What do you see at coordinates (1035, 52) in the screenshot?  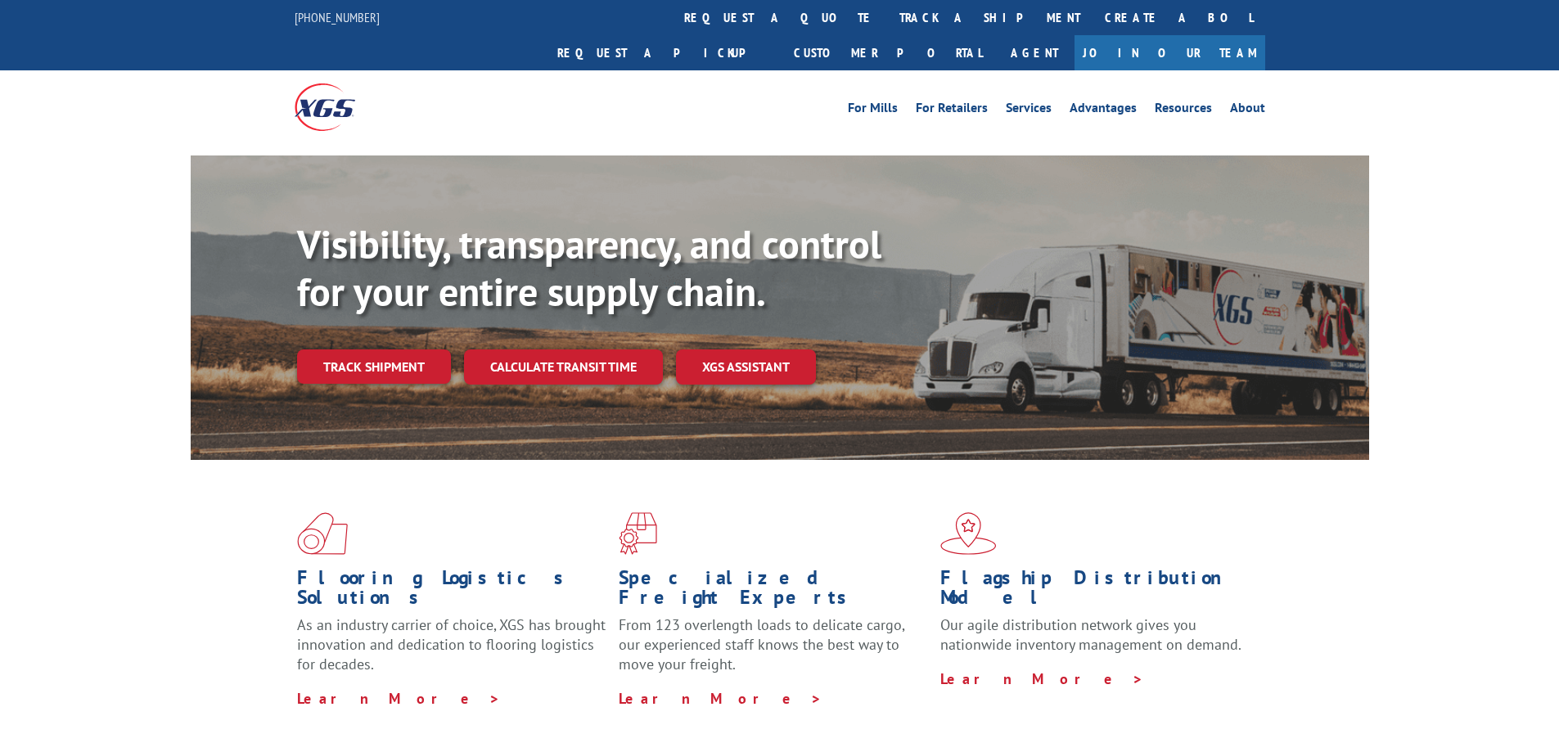 I see `a: Agent` at bounding box center [1035, 52].